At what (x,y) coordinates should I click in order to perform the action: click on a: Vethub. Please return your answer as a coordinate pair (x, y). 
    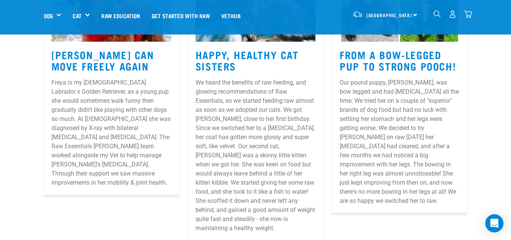
    Looking at the image, I should click on (231, 16).